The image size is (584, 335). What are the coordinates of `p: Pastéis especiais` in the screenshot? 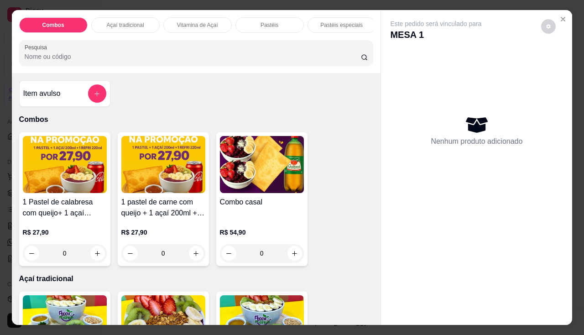 It's located at (341, 25).